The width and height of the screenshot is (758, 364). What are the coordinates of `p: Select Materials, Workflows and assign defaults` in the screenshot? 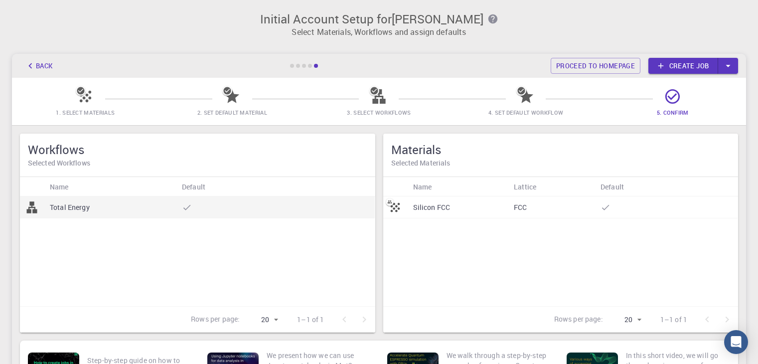 It's located at (379, 32).